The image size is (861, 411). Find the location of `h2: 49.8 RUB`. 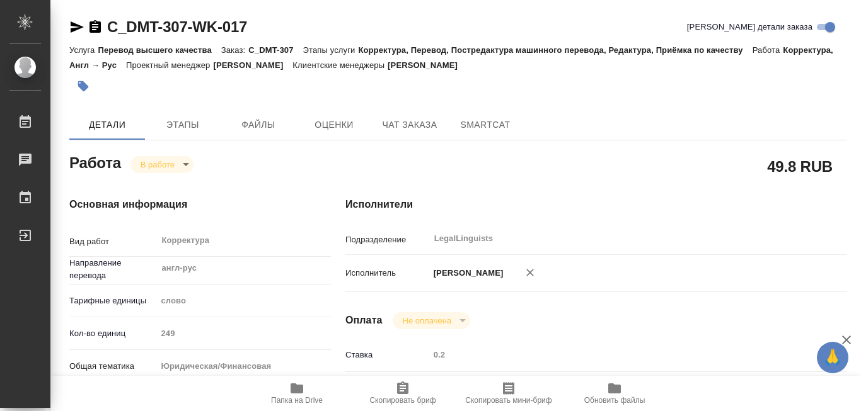

h2: 49.8 RUB is located at coordinates (800, 166).